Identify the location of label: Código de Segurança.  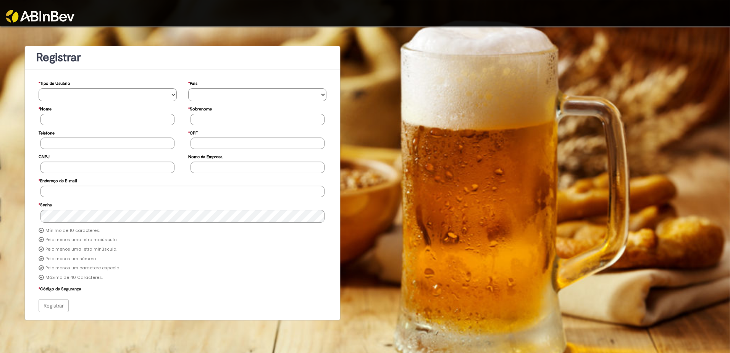
(60, 288).